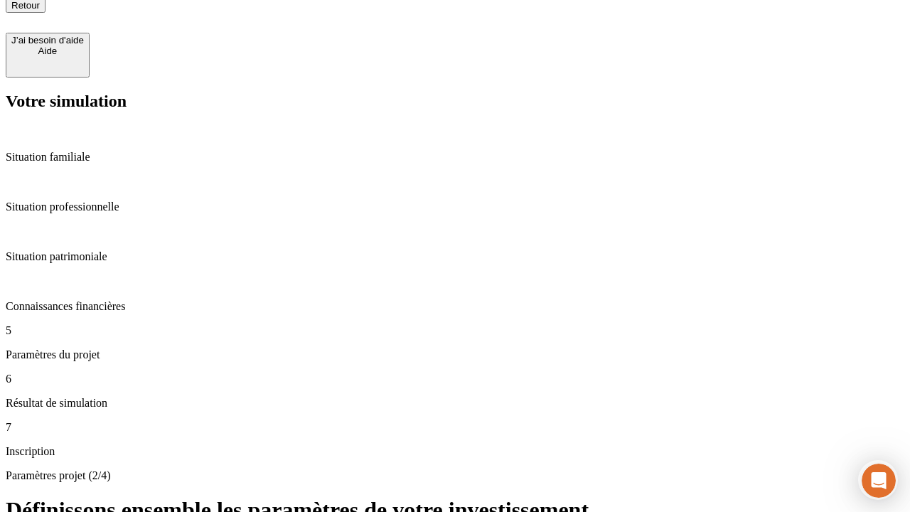 This screenshot has width=910, height=512. What do you see at coordinates (455, 452) in the screenshot?
I see `p: Inscription` at bounding box center [455, 452].